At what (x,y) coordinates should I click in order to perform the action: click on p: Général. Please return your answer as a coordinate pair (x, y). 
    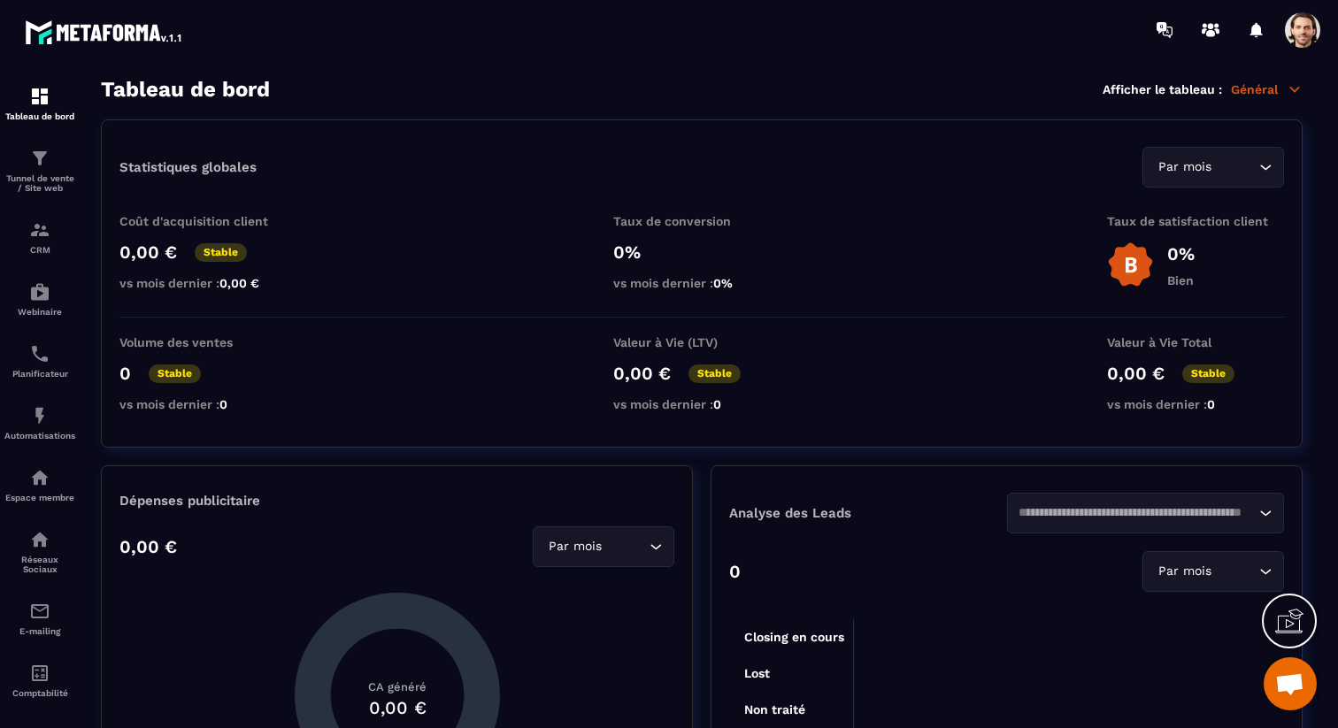
    Looking at the image, I should click on (1266, 89).